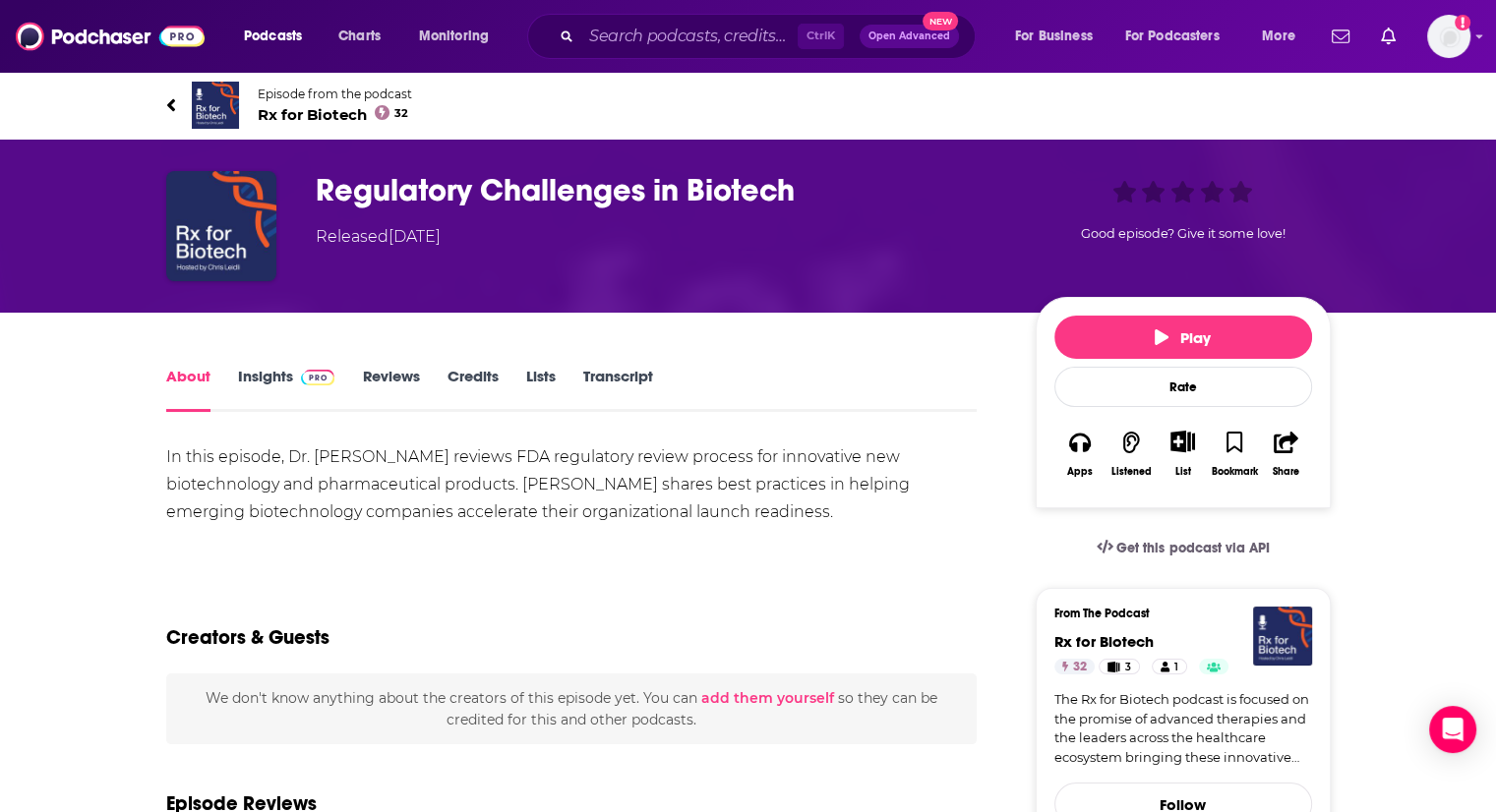 This screenshot has width=1496, height=812. Describe the element at coordinates (318, 377) in the screenshot. I see `img: Podchaser Pro` at that location.